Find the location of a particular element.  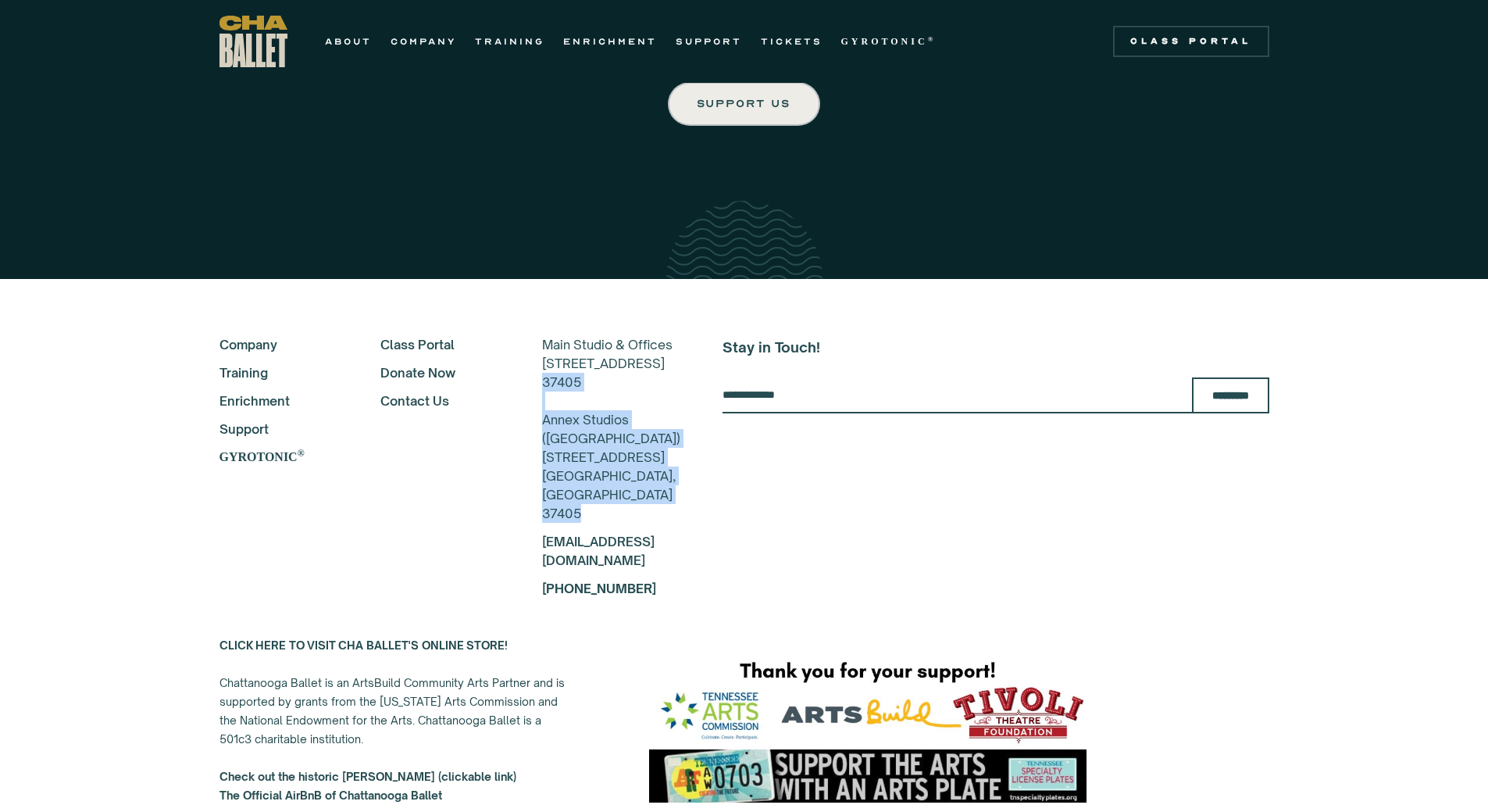

h5: Stay in Touch! is located at coordinates (996, 347).